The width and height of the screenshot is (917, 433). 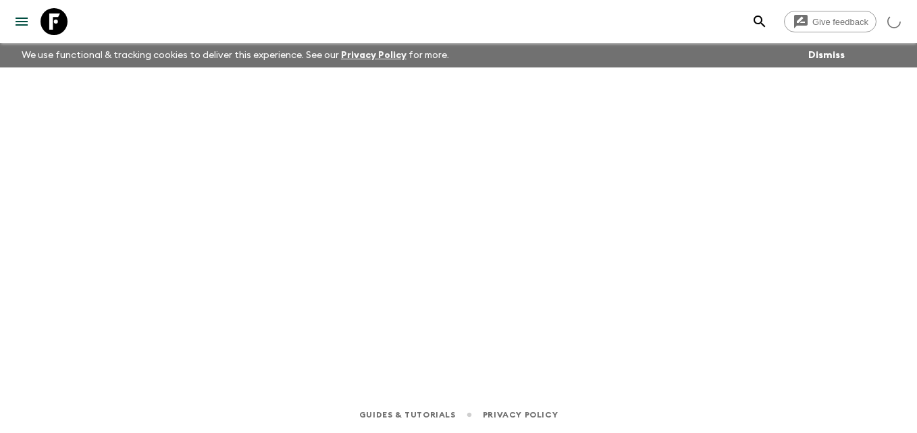 I want to click on a: Guides & Tutorials, so click(x=407, y=415).